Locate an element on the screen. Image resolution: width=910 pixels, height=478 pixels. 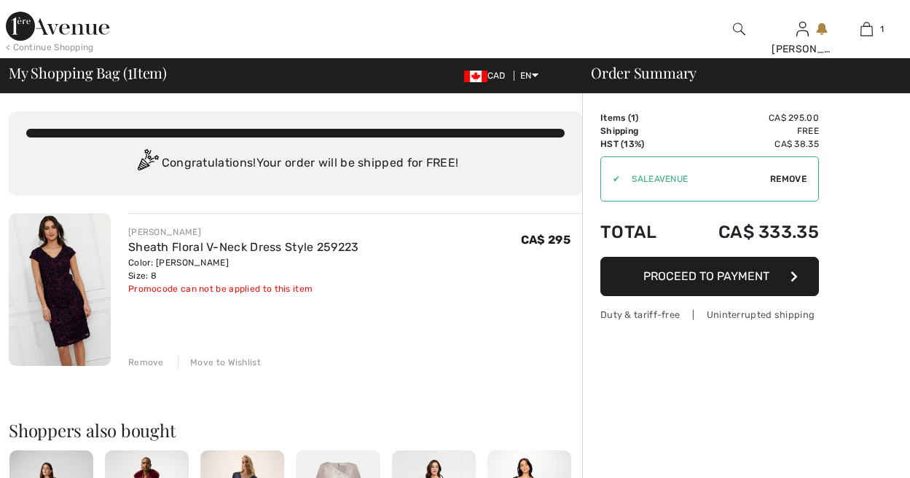
td: HST (13%) is located at coordinates (639, 144).